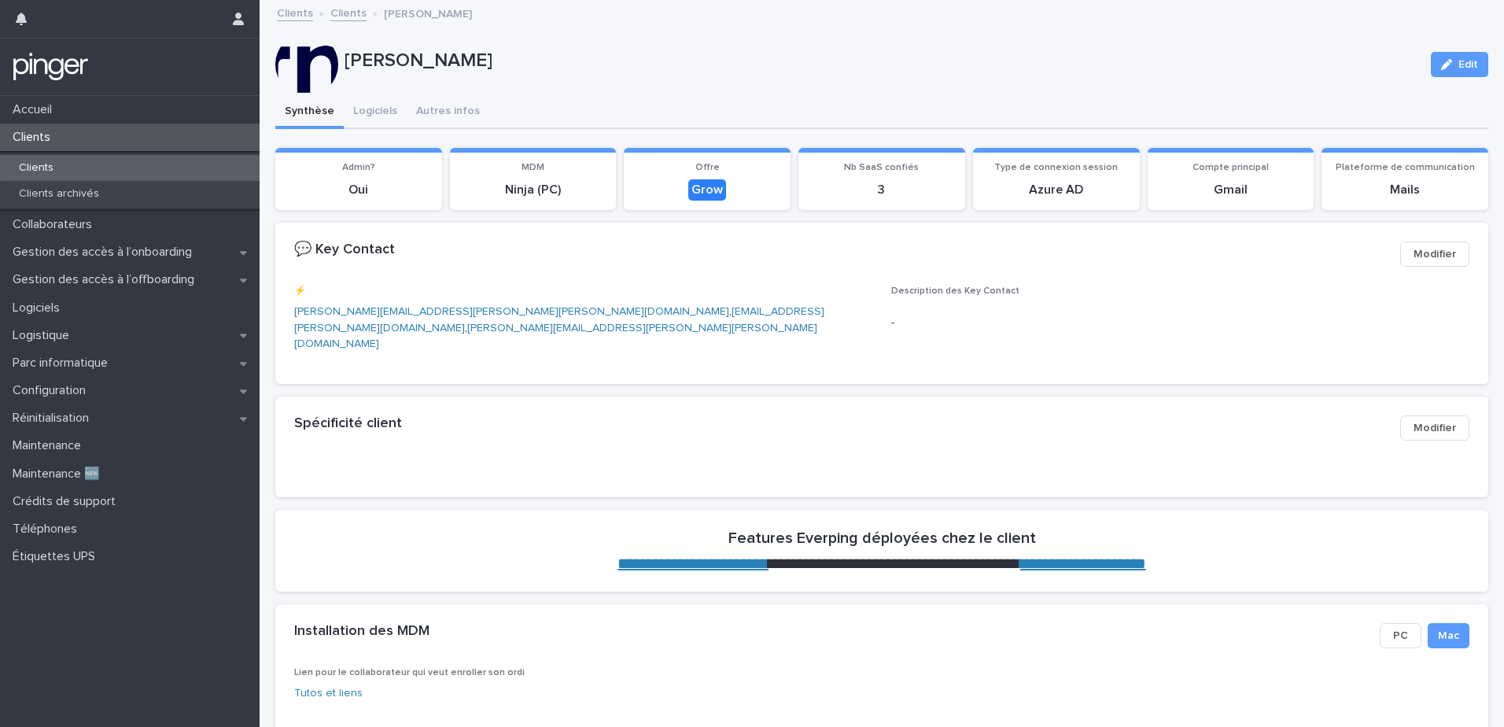 Image resolution: width=1504 pixels, height=727 pixels. I want to click on span: Offre, so click(707, 167).